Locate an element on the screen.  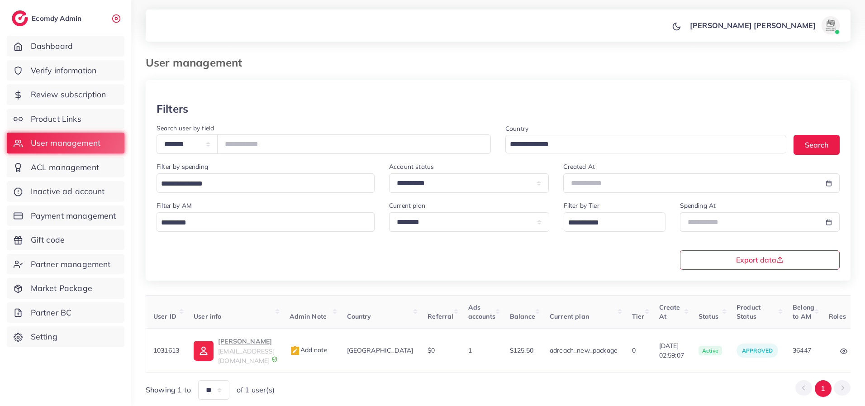
label: Created At is located at coordinates (579, 167).